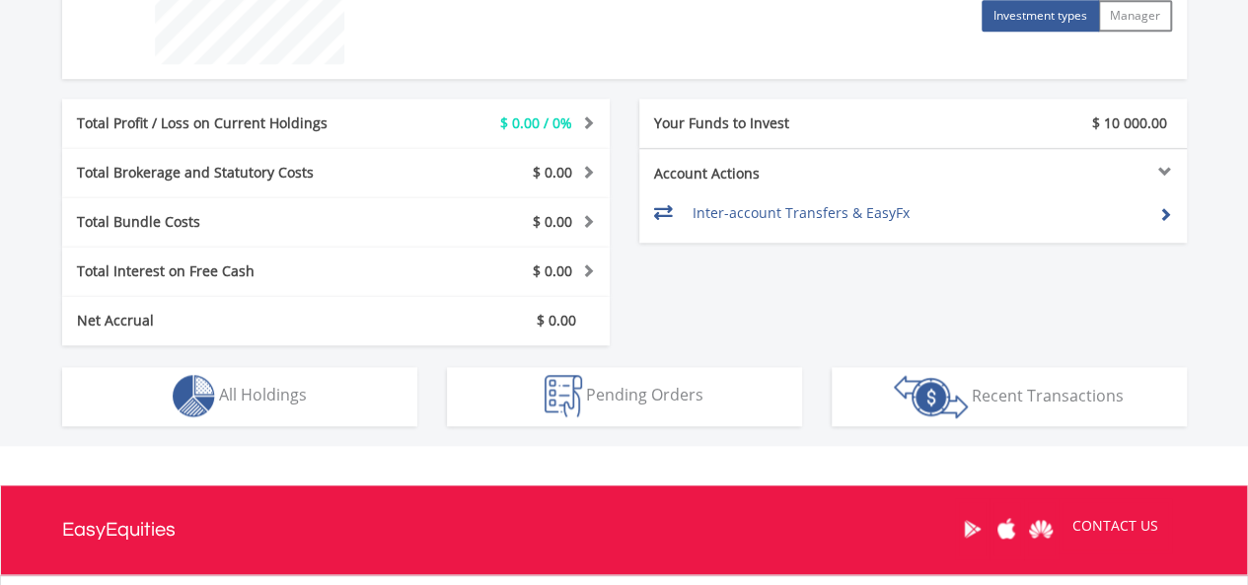 Image resolution: width=1248 pixels, height=585 pixels. Describe the element at coordinates (240, 397) in the screenshot. I see `button: All Holdings` at that location.